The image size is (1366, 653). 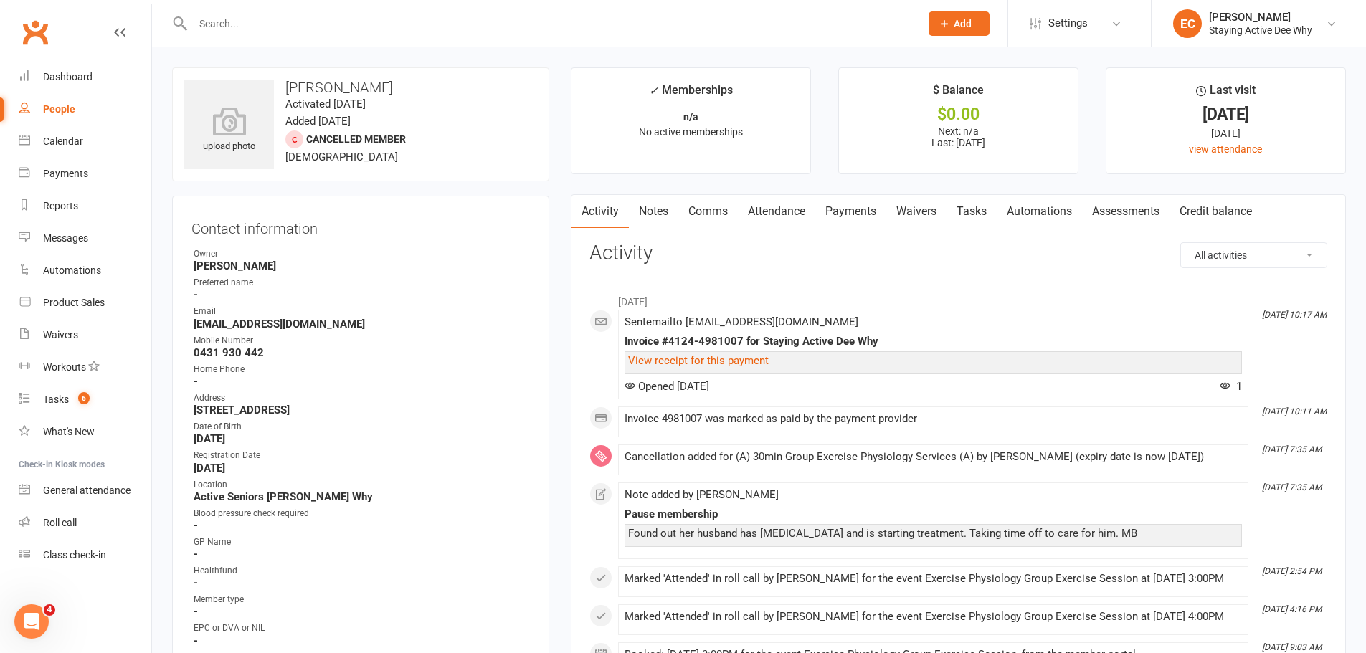 I want to click on span: No active memberships, so click(x=691, y=132).